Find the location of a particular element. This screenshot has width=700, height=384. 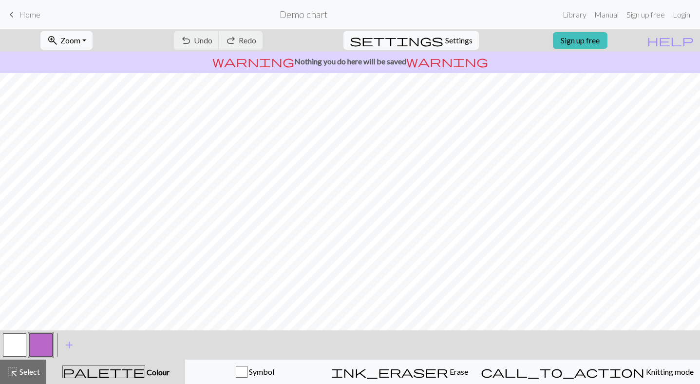

span: keyboard_arrow_left is located at coordinates (12, 15).